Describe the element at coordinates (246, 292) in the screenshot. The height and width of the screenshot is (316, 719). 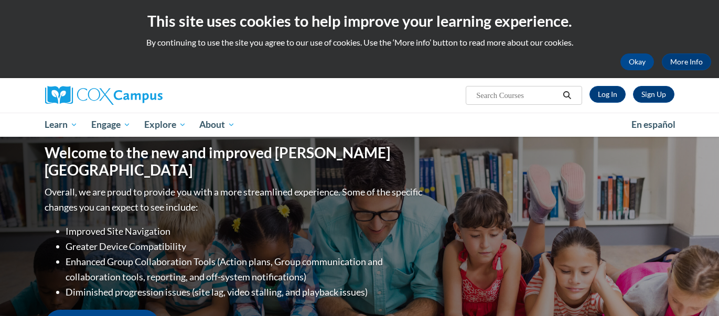
I see `li: Diminished progression issues (site lag, video stalling, and playback issues)` at that location.